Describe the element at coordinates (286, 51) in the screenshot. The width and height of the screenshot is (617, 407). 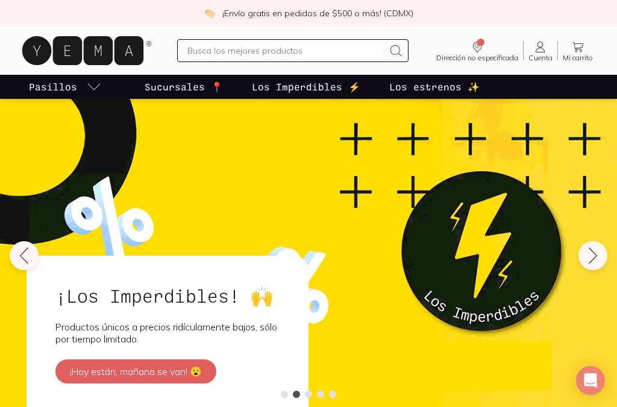
I see `input: Busca los mejores productos` at that location.